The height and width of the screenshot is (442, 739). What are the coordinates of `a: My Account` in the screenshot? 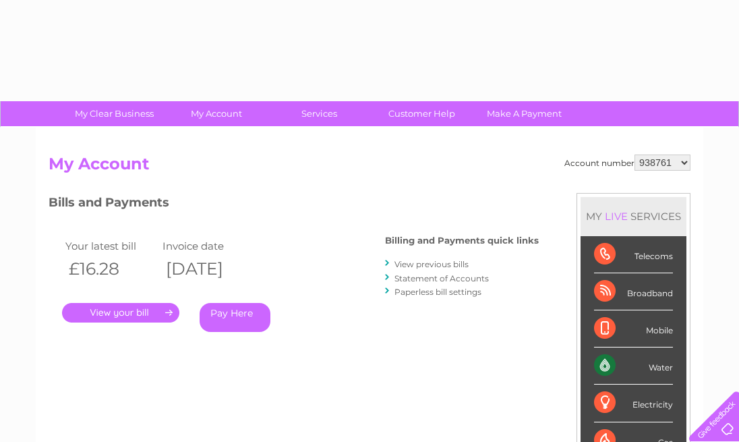 It's located at (216, 113).